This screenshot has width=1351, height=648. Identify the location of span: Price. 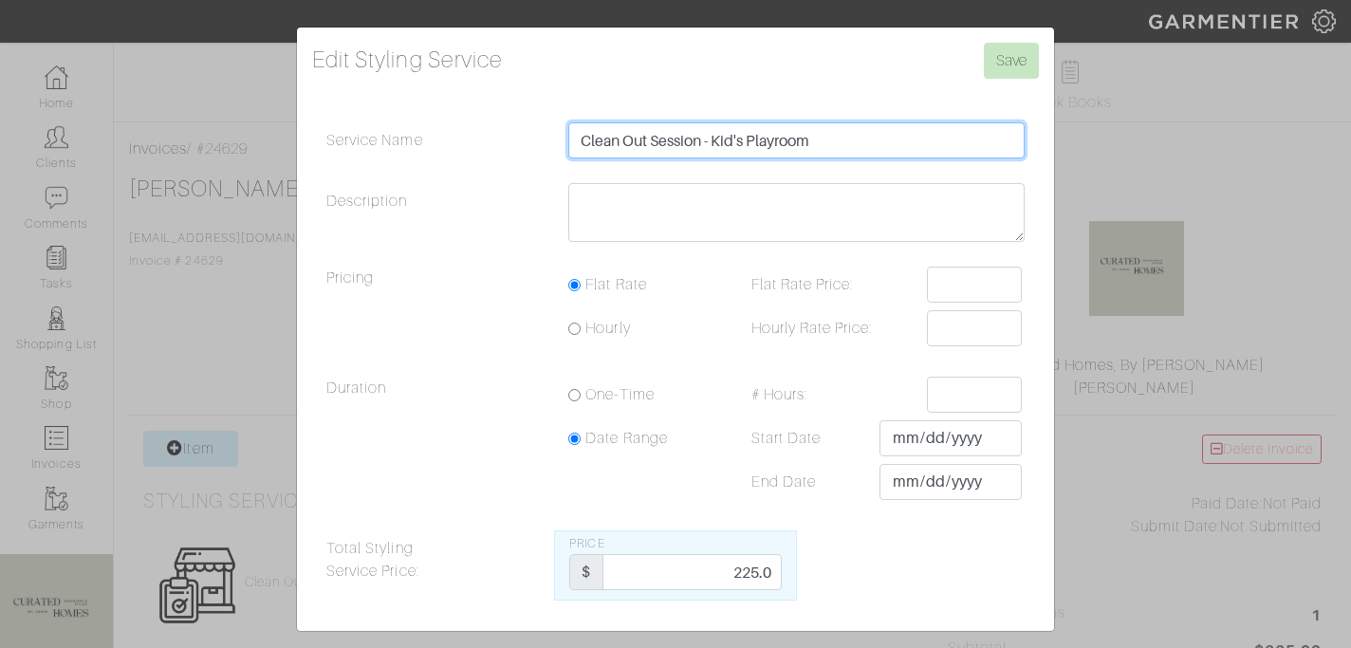
(586, 543).